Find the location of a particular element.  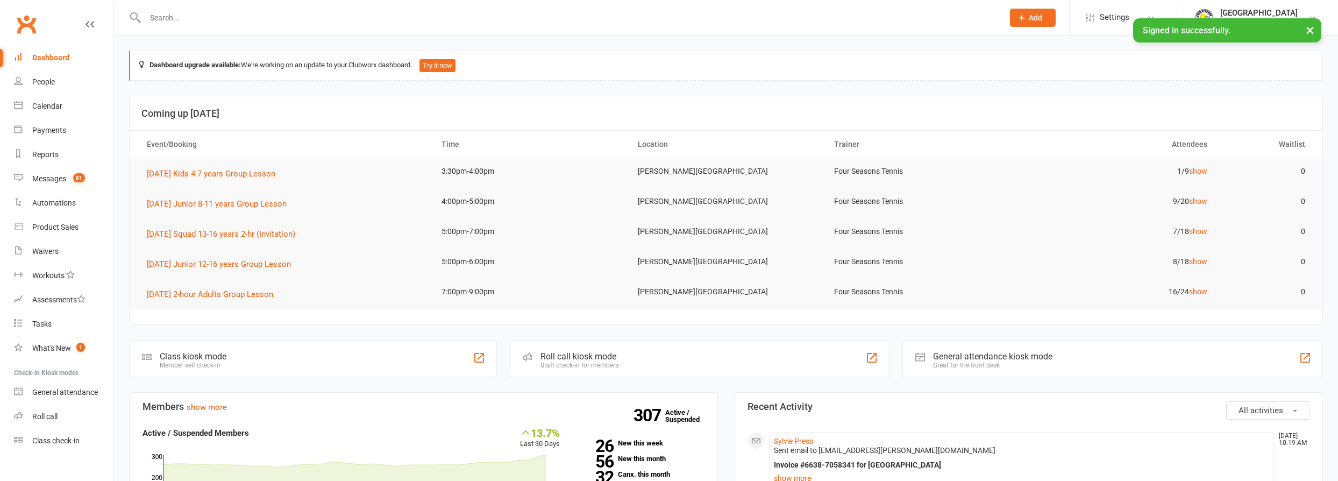

strong: Active / Suspended Members is located at coordinates (196, 433).